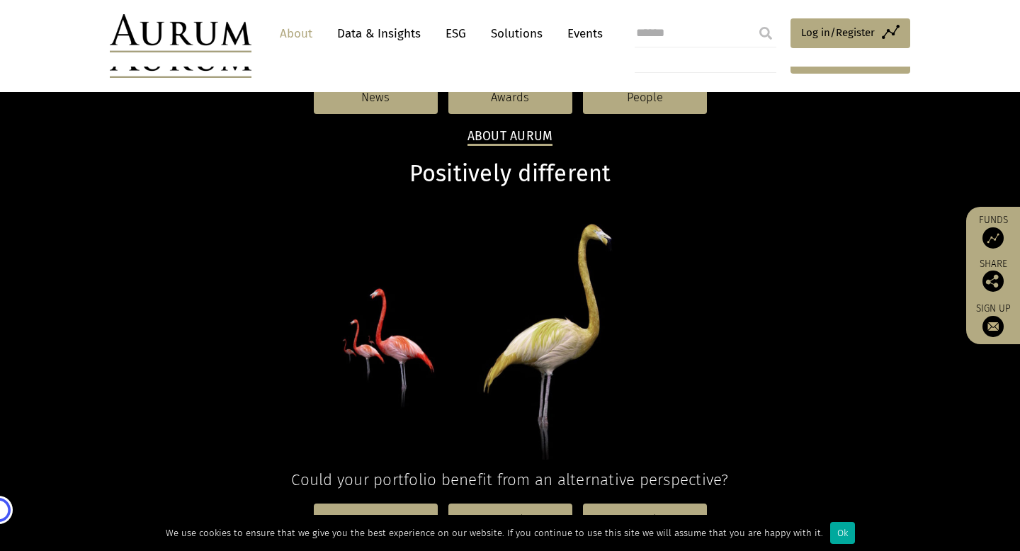  I want to click on img: Sign up to our newsletter, so click(993, 326).